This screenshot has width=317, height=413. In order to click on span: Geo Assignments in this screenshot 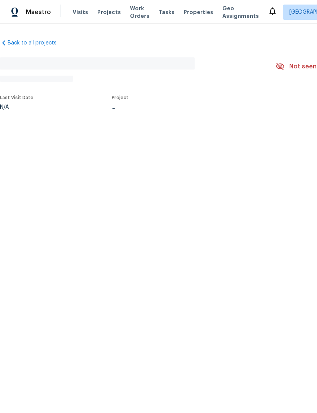, I will do `click(241, 12)`.